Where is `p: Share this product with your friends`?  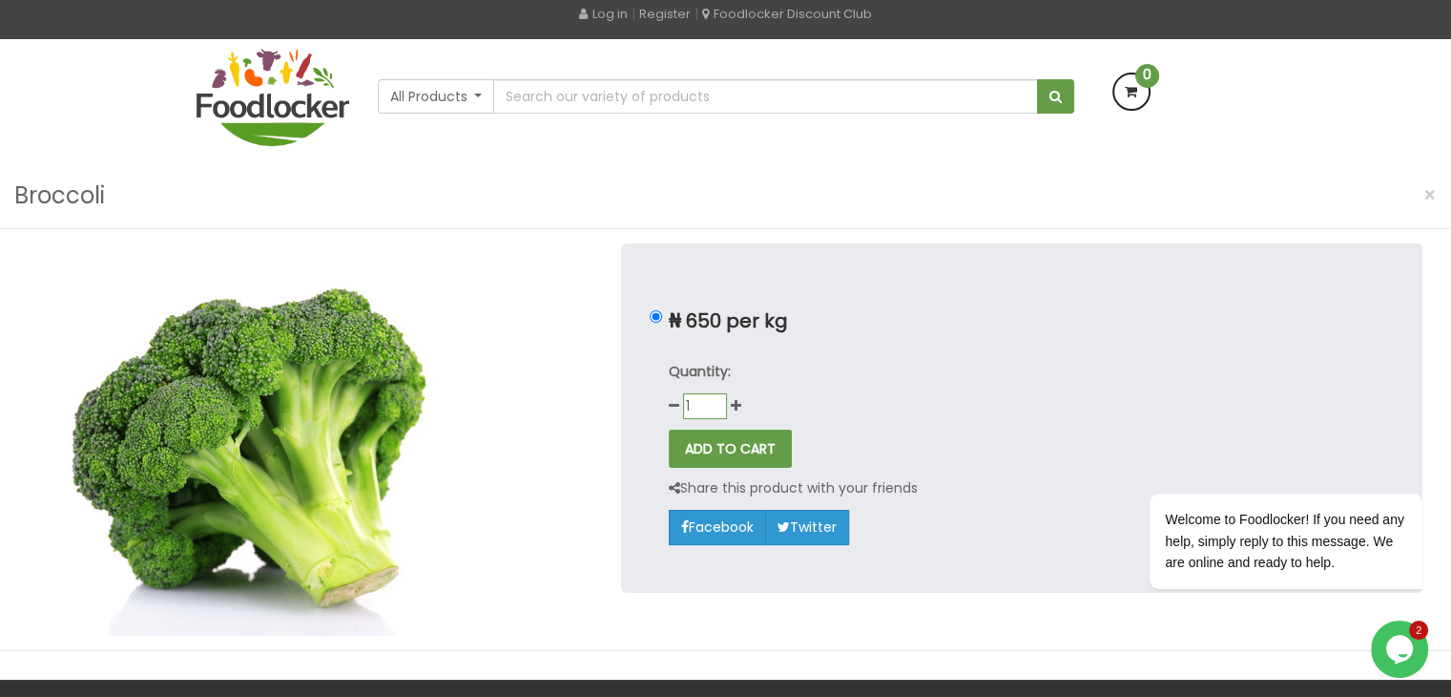 p: Share this product with your friends is located at coordinates (793, 488).